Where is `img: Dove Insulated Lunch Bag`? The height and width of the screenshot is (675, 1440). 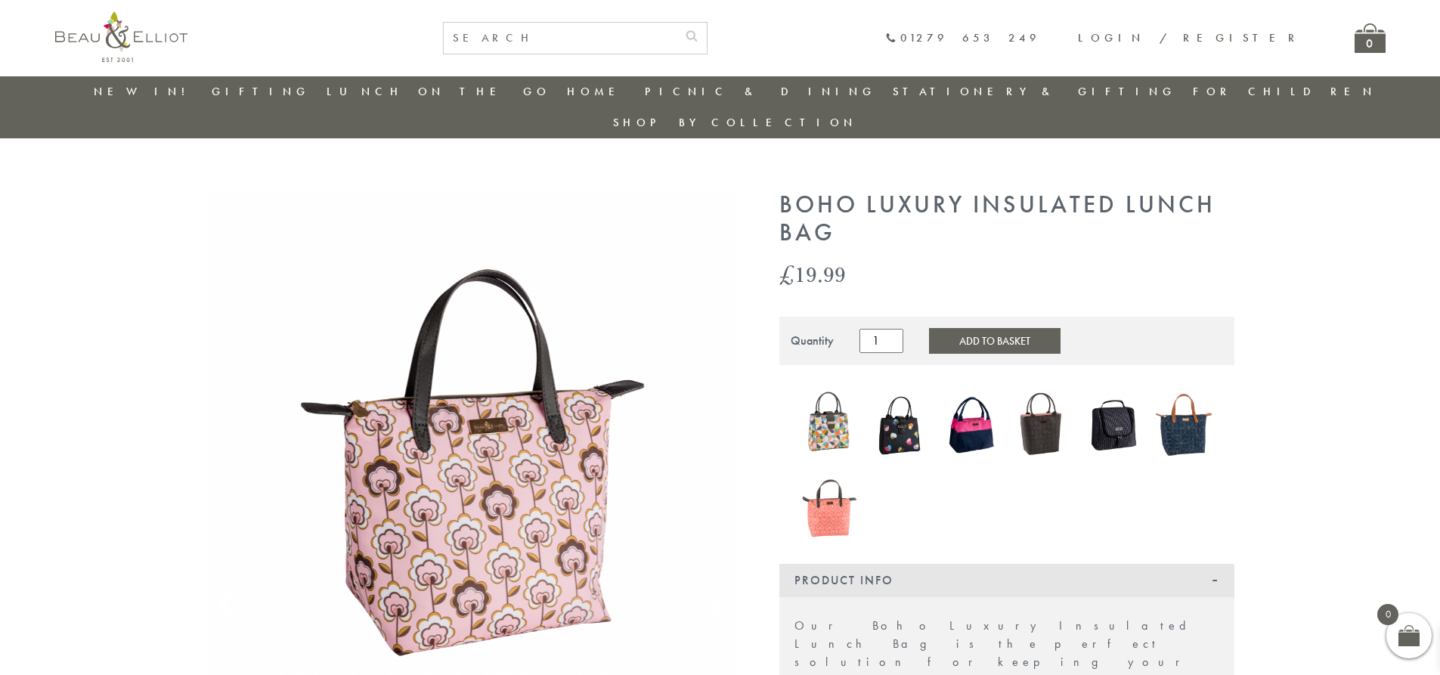
img: Dove Insulated Lunch Bag is located at coordinates (1042, 425).